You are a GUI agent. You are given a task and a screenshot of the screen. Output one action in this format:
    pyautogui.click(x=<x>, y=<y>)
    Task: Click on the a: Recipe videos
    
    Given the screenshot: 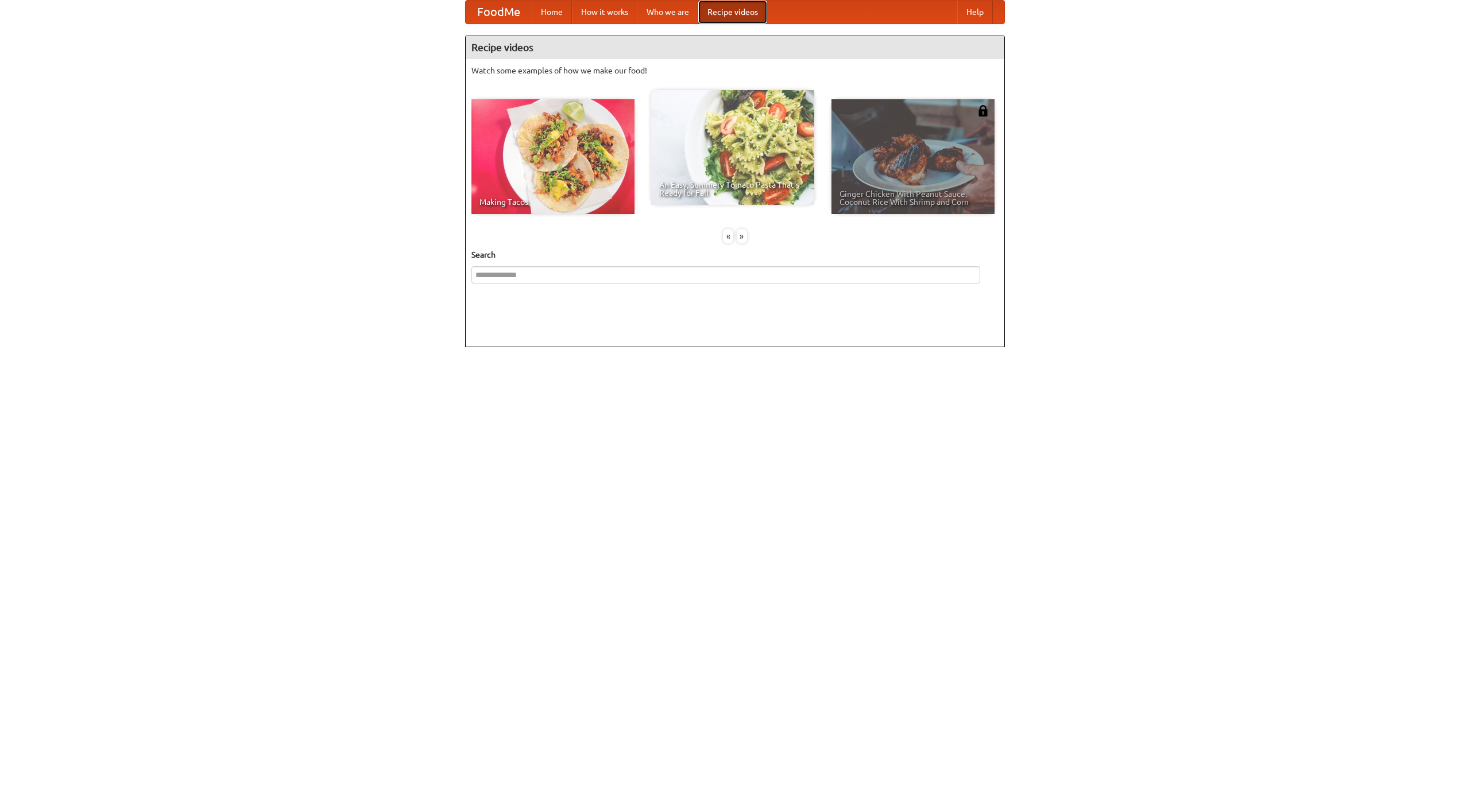 What is the action you would take?
    pyautogui.click(x=733, y=12)
    